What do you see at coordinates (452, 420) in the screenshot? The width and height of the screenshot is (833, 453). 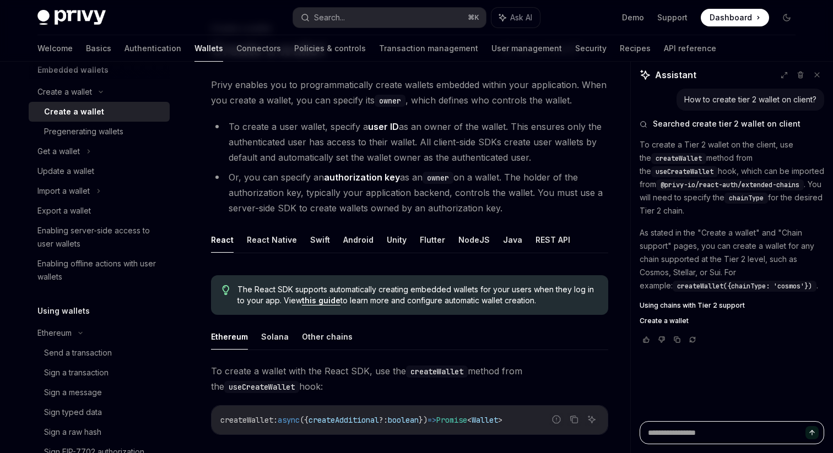 I see `span: Promise` at bounding box center [452, 420].